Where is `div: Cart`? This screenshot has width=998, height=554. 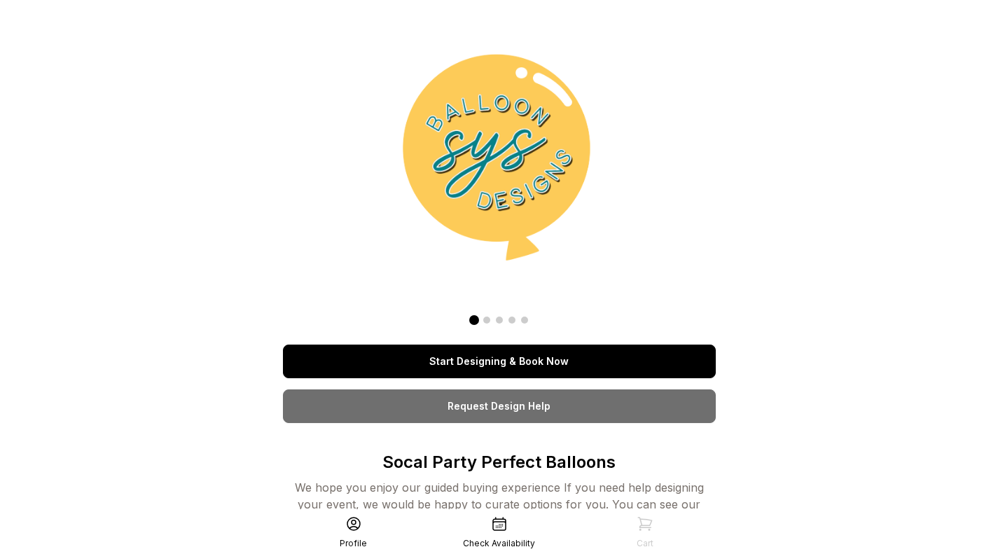 div: Cart is located at coordinates (645, 543).